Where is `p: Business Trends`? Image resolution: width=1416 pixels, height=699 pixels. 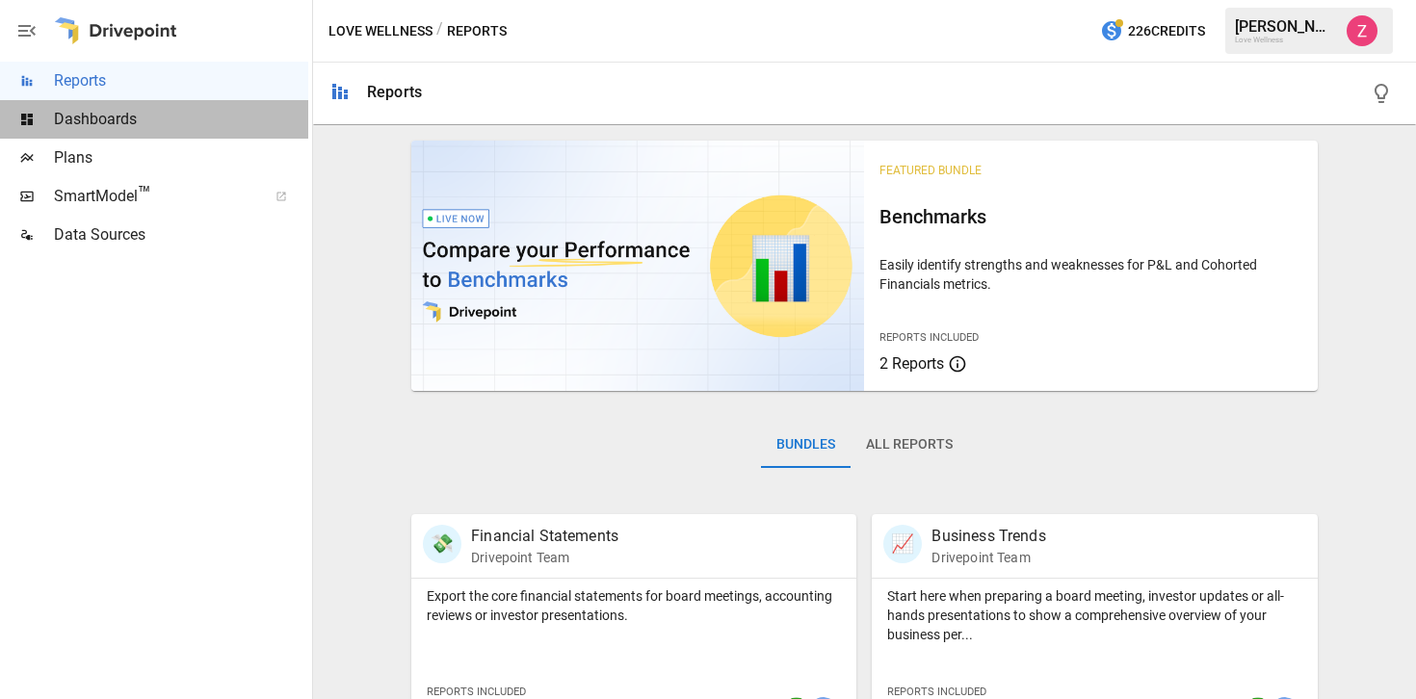 p: Business Trends is located at coordinates (988, 536).